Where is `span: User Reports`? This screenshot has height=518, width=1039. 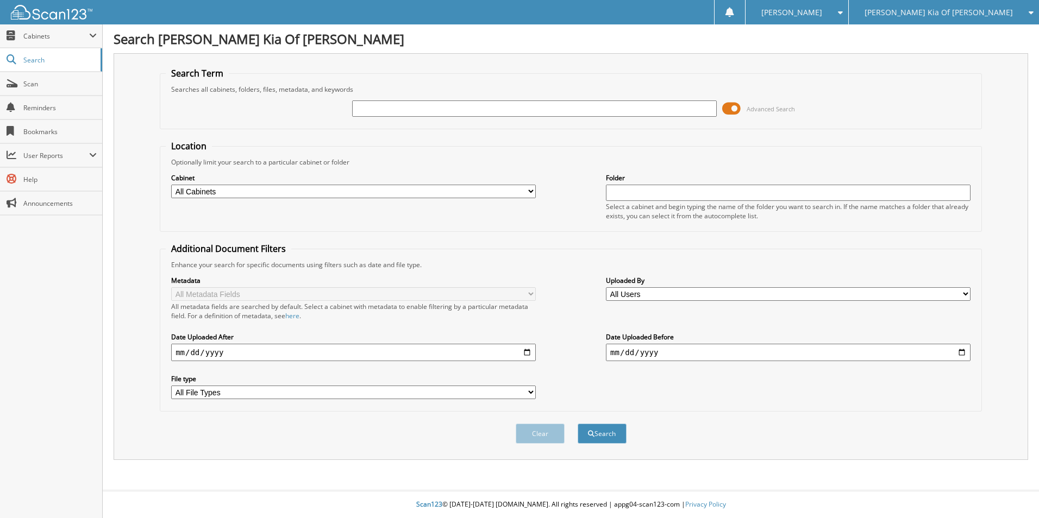 span: User Reports is located at coordinates (56, 155).